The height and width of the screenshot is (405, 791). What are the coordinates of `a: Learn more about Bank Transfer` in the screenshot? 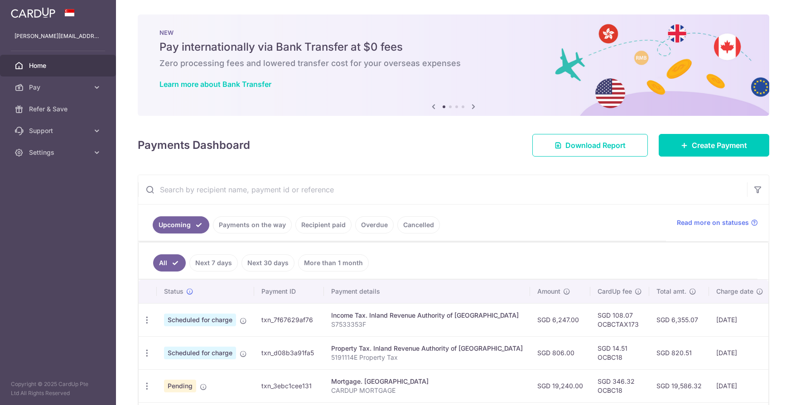 It's located at (215, 84).